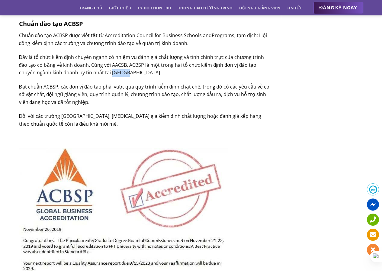  I want to click on a: Thông tin chương trình, so click(205, 8).